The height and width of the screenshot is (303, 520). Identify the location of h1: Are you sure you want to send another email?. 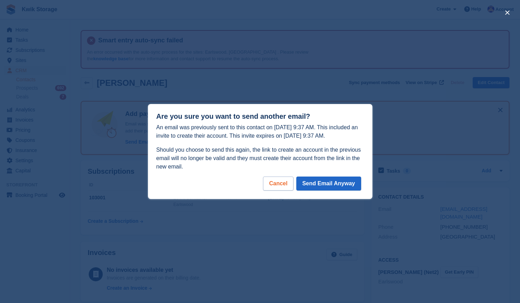
(260, 116).